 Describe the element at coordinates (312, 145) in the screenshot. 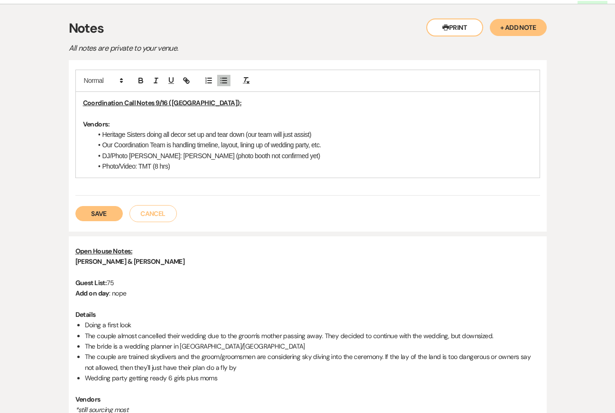

I see `li: Our Coordination Team is handling timeline, layout, lining up of wedding party, etc.` at that location.